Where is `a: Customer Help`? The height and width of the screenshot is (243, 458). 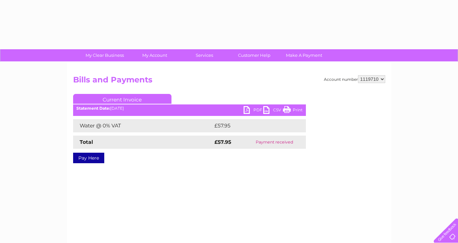
a: Customer Help is located at coordinates (254, 55).